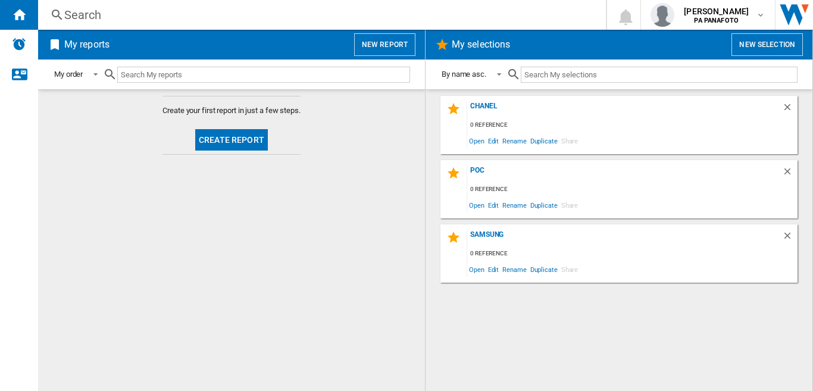  What do you see at coordinates (231, 140) in the screenshot?
I see `button: Create report` at bounding box center [231, 140].